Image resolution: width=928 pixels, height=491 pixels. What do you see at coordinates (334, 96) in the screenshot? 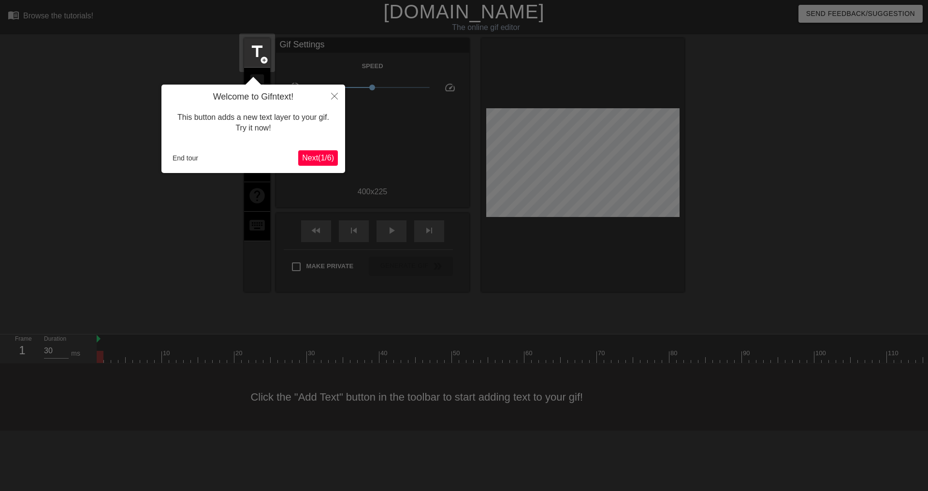
I see `button: Close` at bounding box center [334, 96].